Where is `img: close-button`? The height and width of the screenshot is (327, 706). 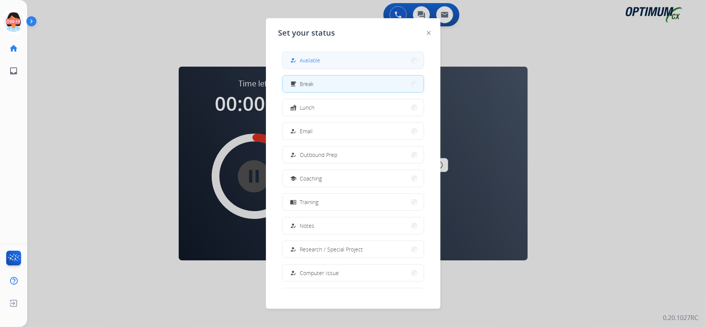
img: close-button is located at coordinates (429, 33).